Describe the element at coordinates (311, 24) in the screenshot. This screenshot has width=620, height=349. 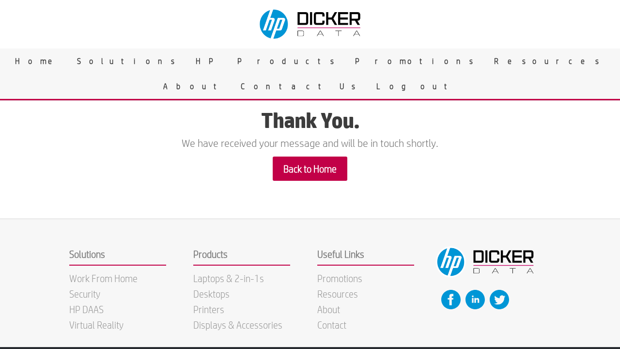
I see `img: Dicker Data & HP` at that location.